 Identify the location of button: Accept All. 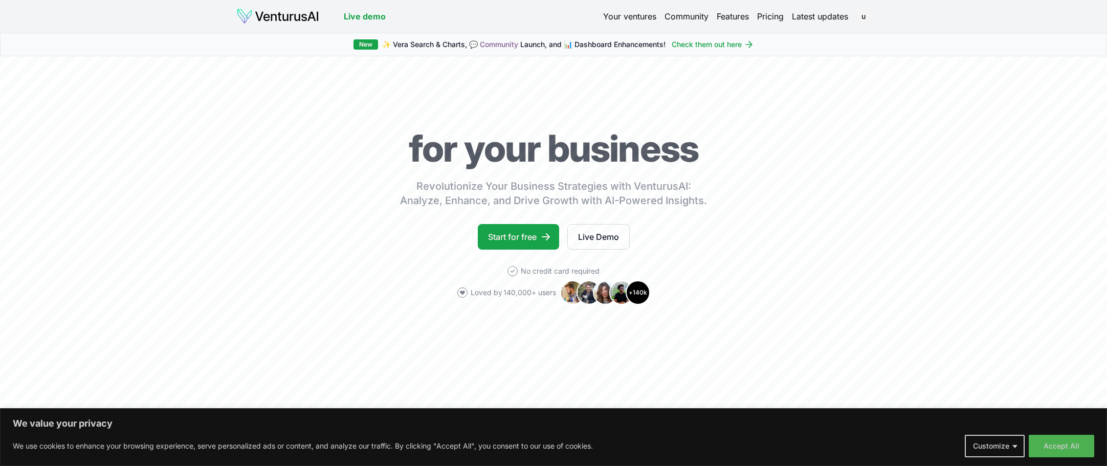
(1061, 446).